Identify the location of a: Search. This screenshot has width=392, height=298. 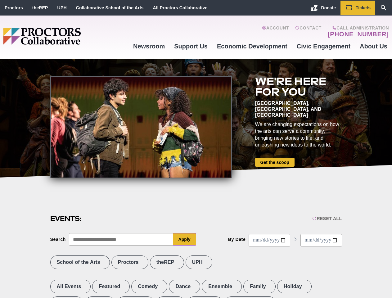
(384, 8).